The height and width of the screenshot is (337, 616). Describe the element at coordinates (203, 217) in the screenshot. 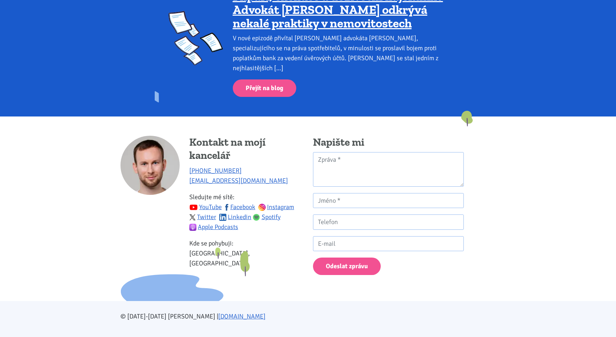

I see `a: Twitter` at that location.